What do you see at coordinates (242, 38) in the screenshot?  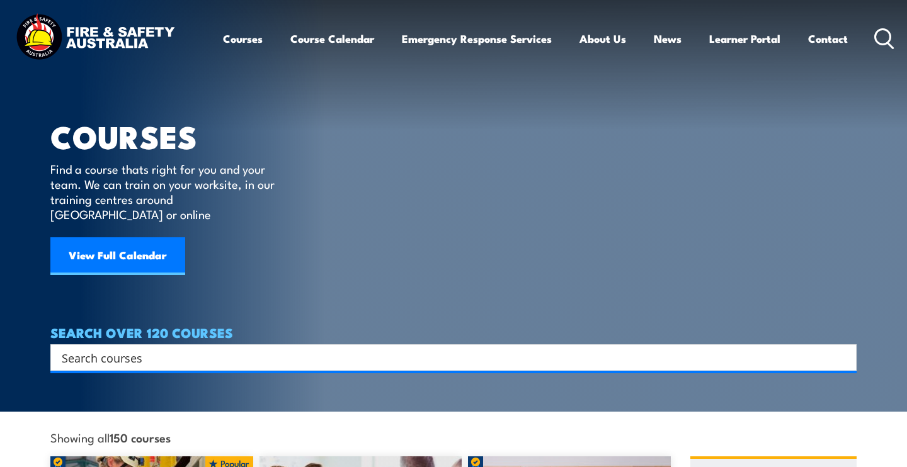 I see `a: Courses` at bounding box center [242, 38].